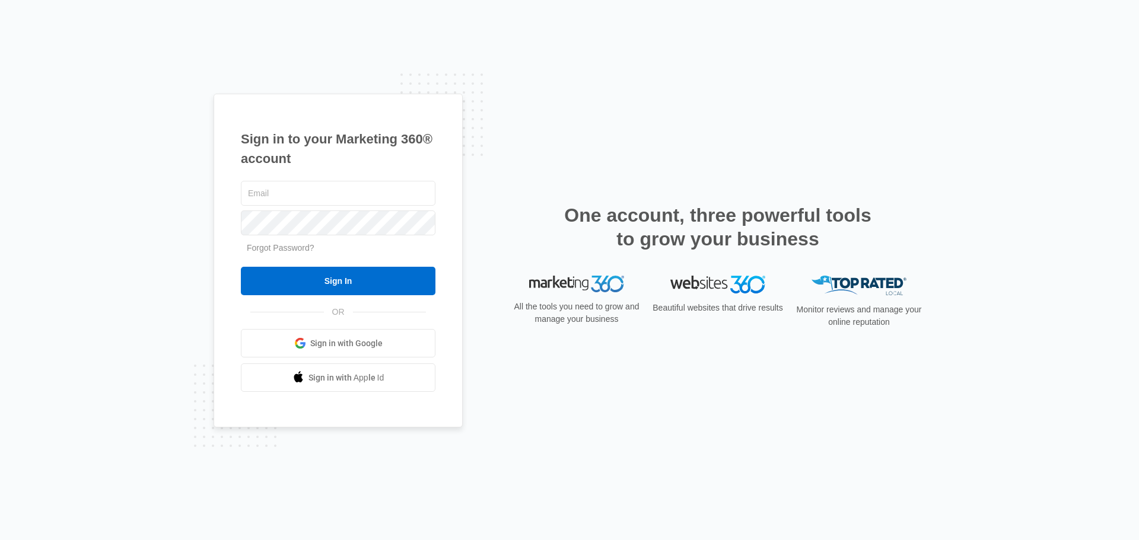  I want to click on a: Sign in with Apple Id, so click(338, 378).